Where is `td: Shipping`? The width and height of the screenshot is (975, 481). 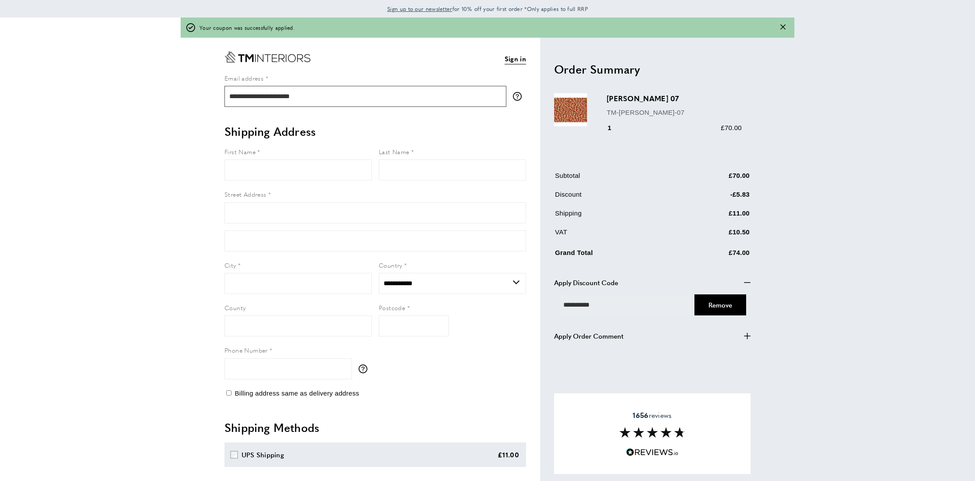 td: Shipping is located at coordinates (617, 217).